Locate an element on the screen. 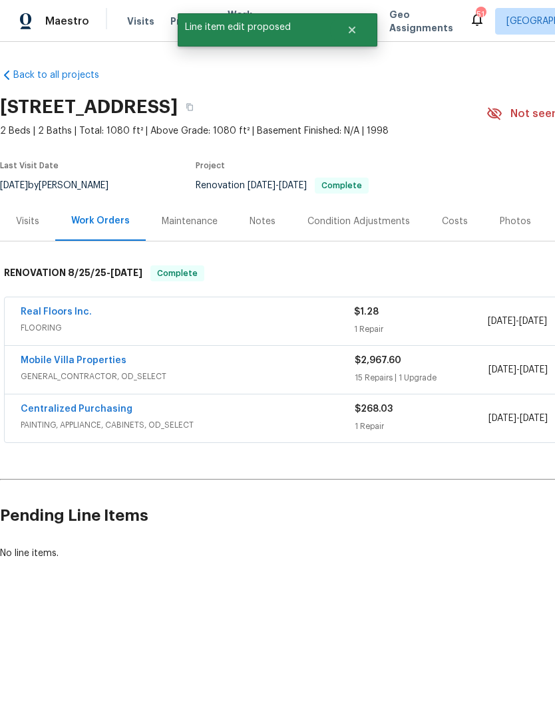  a: Mobile Villa Properties is located at coordinates (73, 361).